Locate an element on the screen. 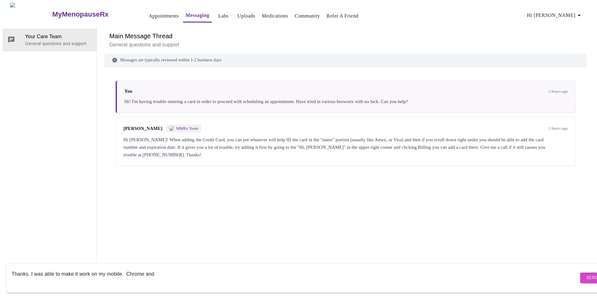 Image resolution: width=597 pixels, height=296 pixels. button: Labs is located at coordinates (223, 16).